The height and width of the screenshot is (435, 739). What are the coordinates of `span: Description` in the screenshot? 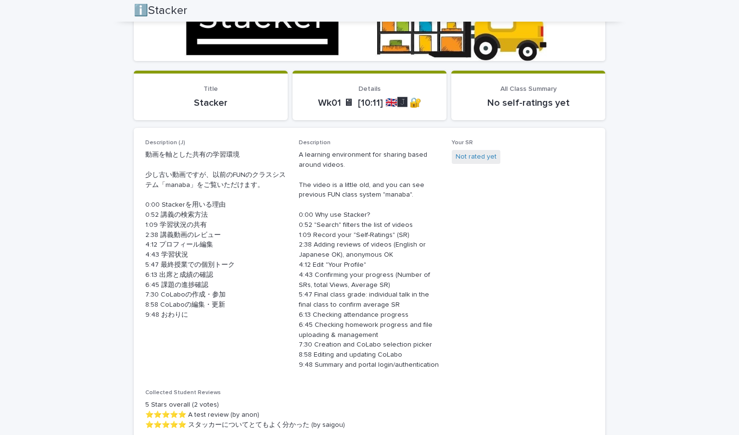 It's located at (315, 143).